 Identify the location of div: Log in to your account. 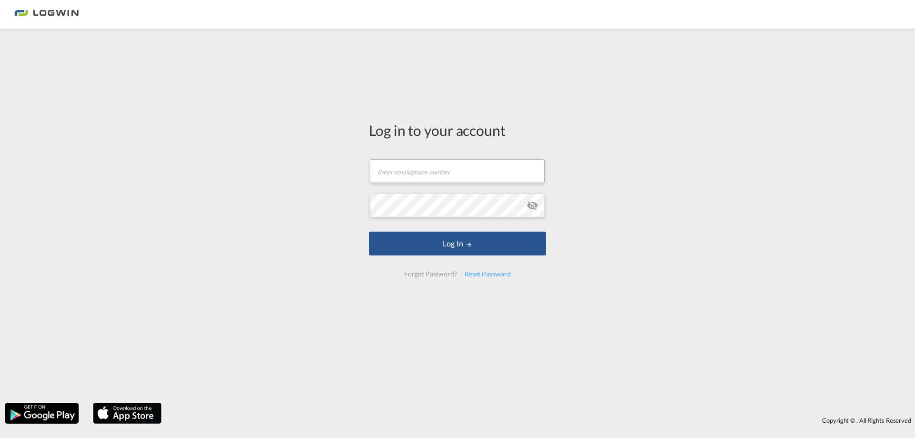
(458, 130).